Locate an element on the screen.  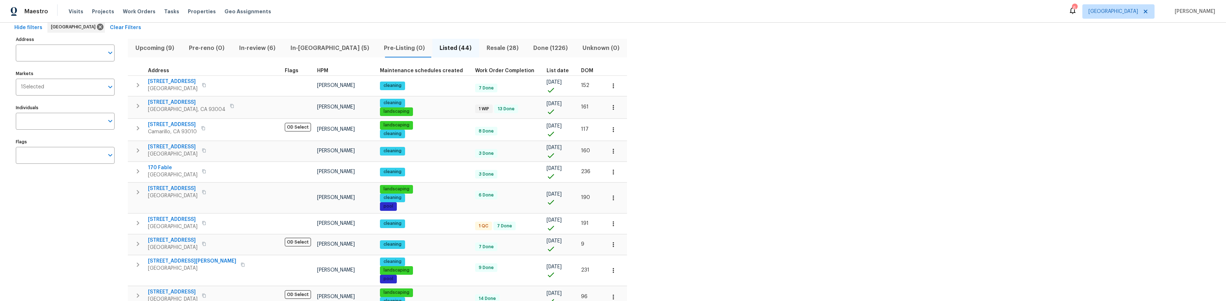
span: Maestro is located at coordinates (36, 11).